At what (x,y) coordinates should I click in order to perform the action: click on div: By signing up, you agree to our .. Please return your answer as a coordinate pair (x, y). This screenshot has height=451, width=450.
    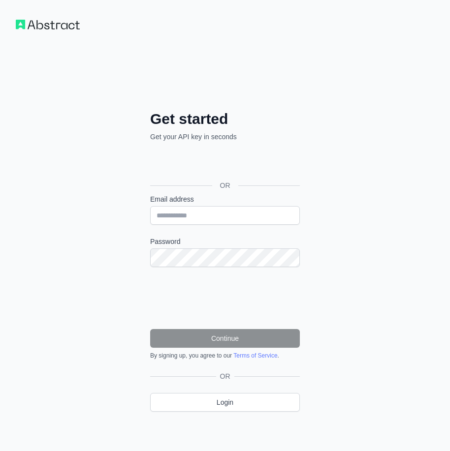
    Looking at the image, I should click on (225, 356).